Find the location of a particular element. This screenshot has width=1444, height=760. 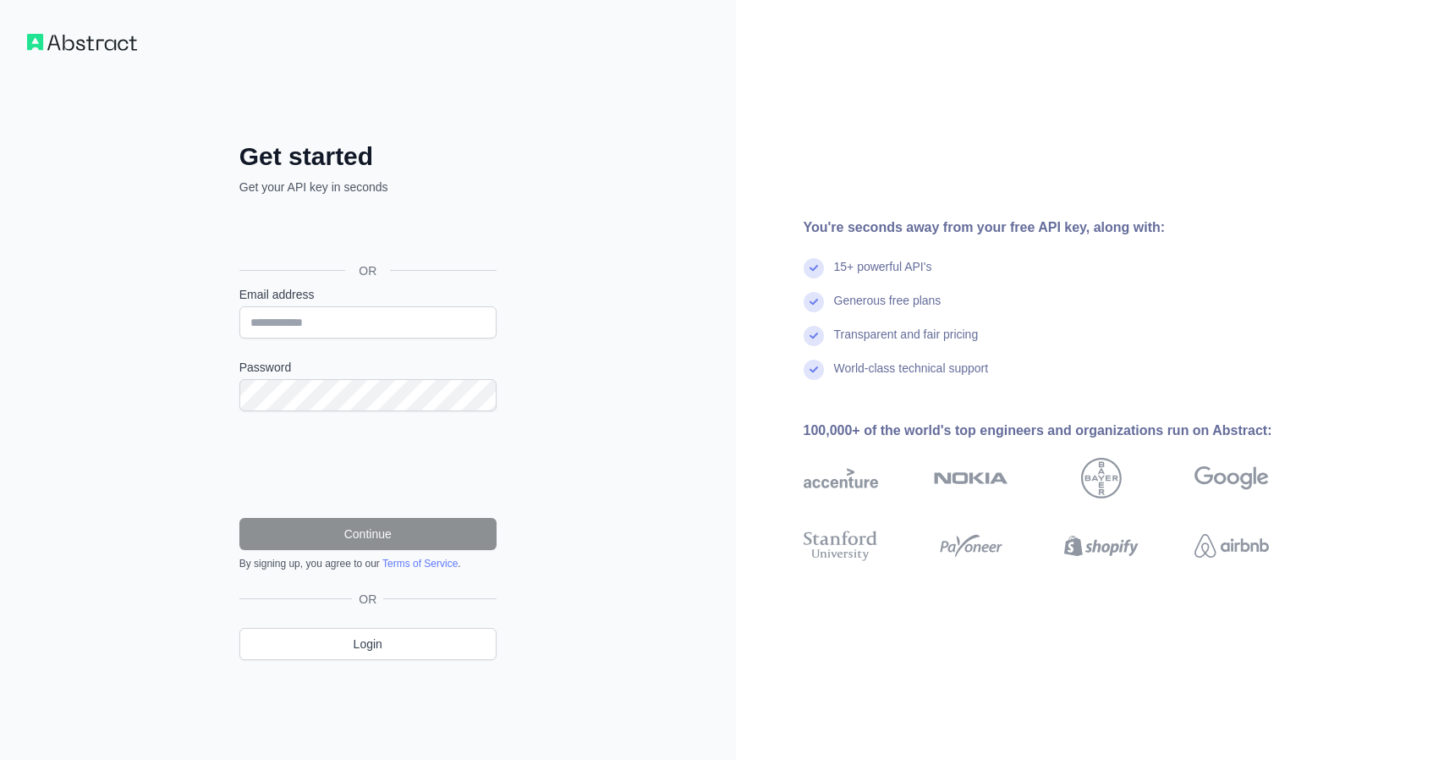

div: Transparent and fair pricing is located at coordinates (906, 343).